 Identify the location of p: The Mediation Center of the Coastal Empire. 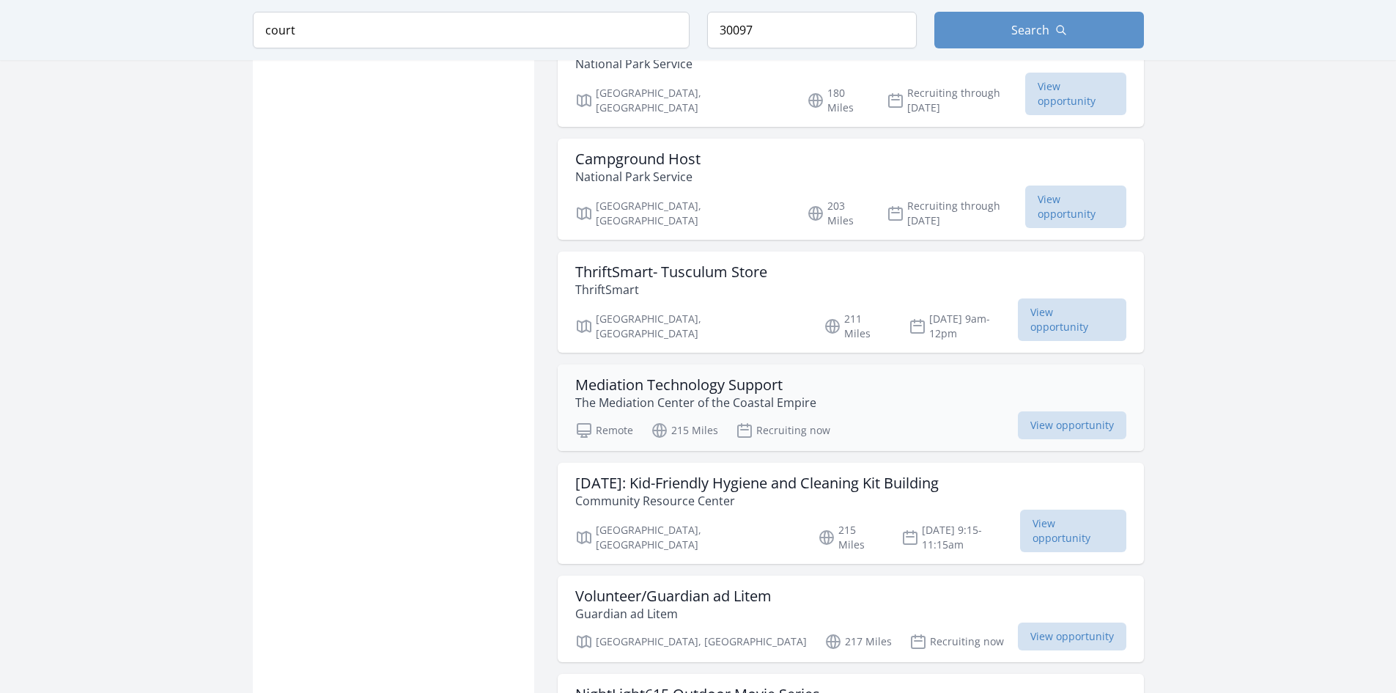
(696, 402).